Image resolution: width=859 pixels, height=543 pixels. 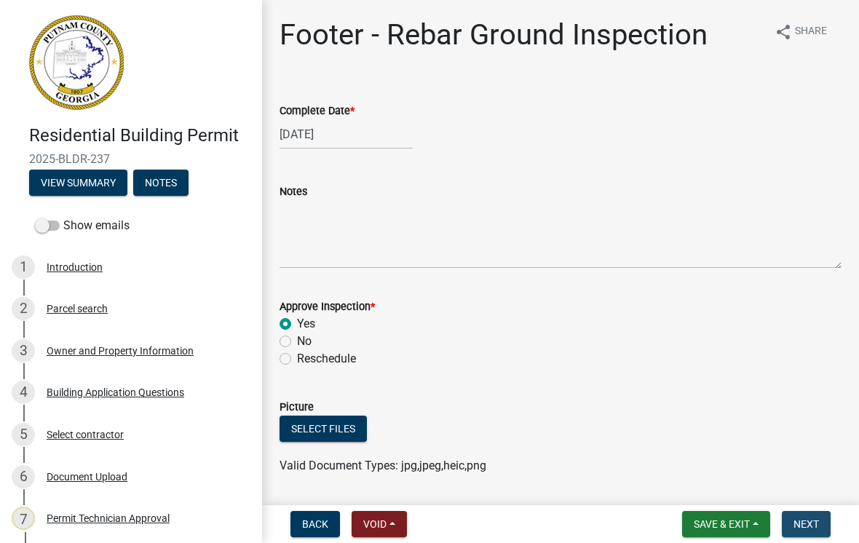 What do you see at coordinates (161, 183) in the screenshot?
I see `button: Notes` at bounding box center [161, 183].